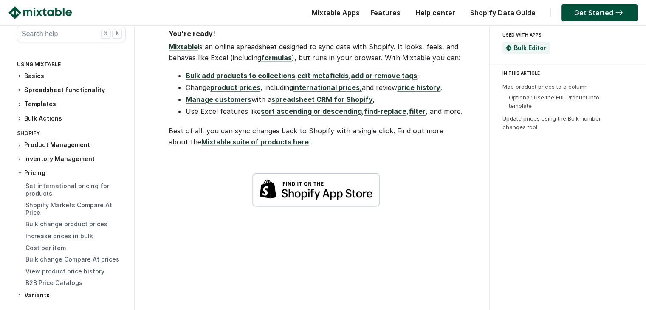  Describe the element at coordinates (255, 142) in the screenshot. I see `a: Mixtable suite of products here` at that location.